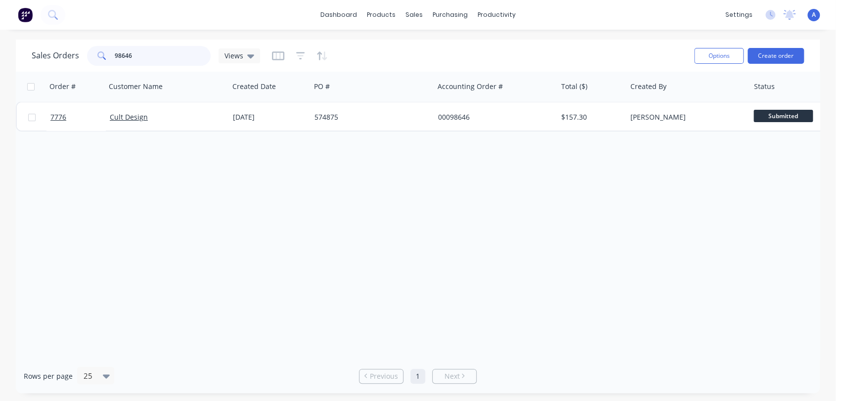 This screenshot has width=844, height=401. What do you see at coordinates (163, 56) in the screenshot?
I see `input: Search...` at bounding box center [163, 56].